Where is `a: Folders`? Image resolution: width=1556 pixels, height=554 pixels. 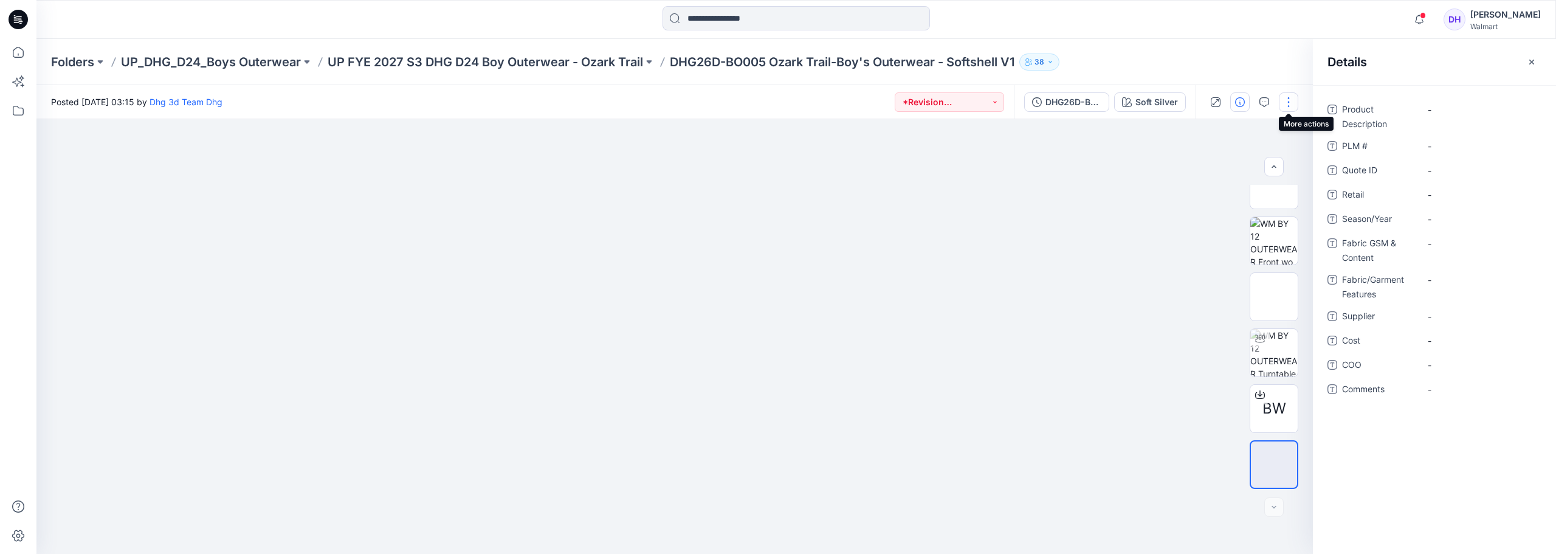
a: Folders is located at coordinates (72, 62).